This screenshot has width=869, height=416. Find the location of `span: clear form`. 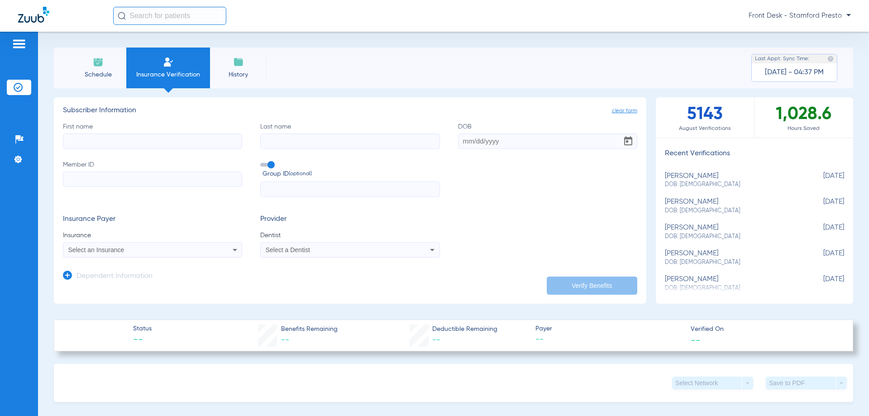

span: clear form is located at coordinates (624, 111).